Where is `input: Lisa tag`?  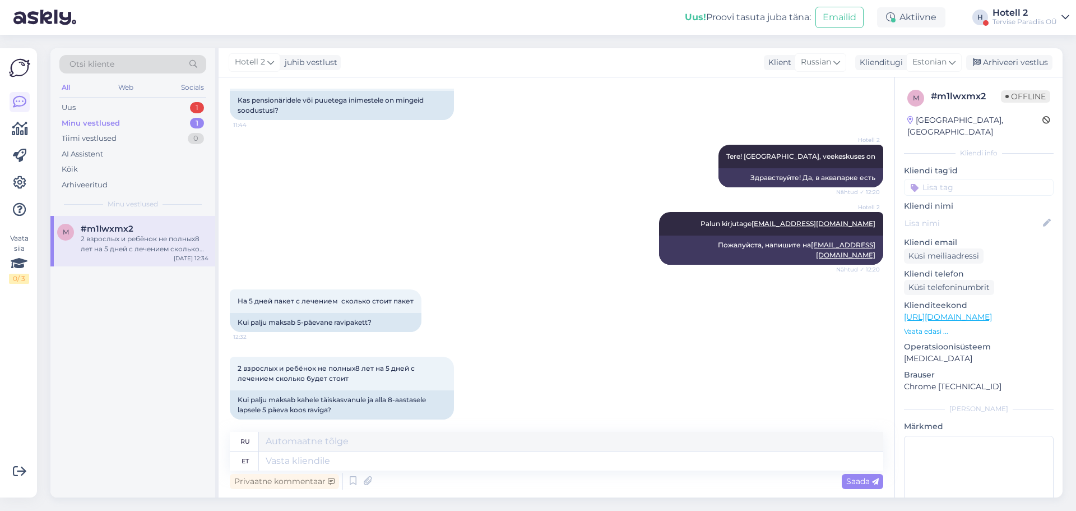
input: Lisa tag is located at coordinates (979, 187).